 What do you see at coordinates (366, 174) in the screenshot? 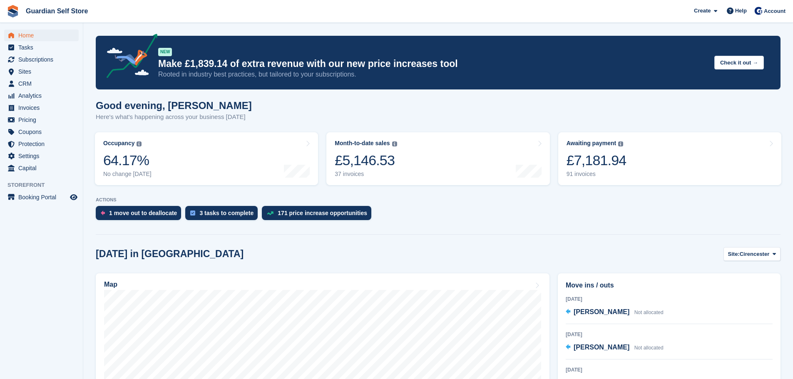
I see `div: 37 invoices` at bounding box center [366, 174].